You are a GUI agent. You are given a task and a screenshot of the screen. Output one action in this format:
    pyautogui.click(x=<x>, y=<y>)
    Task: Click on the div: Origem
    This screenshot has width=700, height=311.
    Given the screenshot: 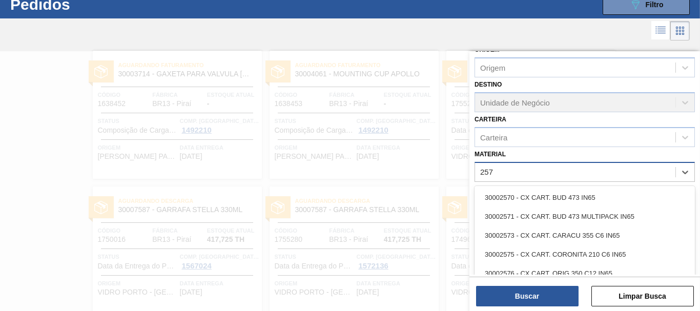 What is the action you would take?
    pyautogui.click(x=493, y=68)
    